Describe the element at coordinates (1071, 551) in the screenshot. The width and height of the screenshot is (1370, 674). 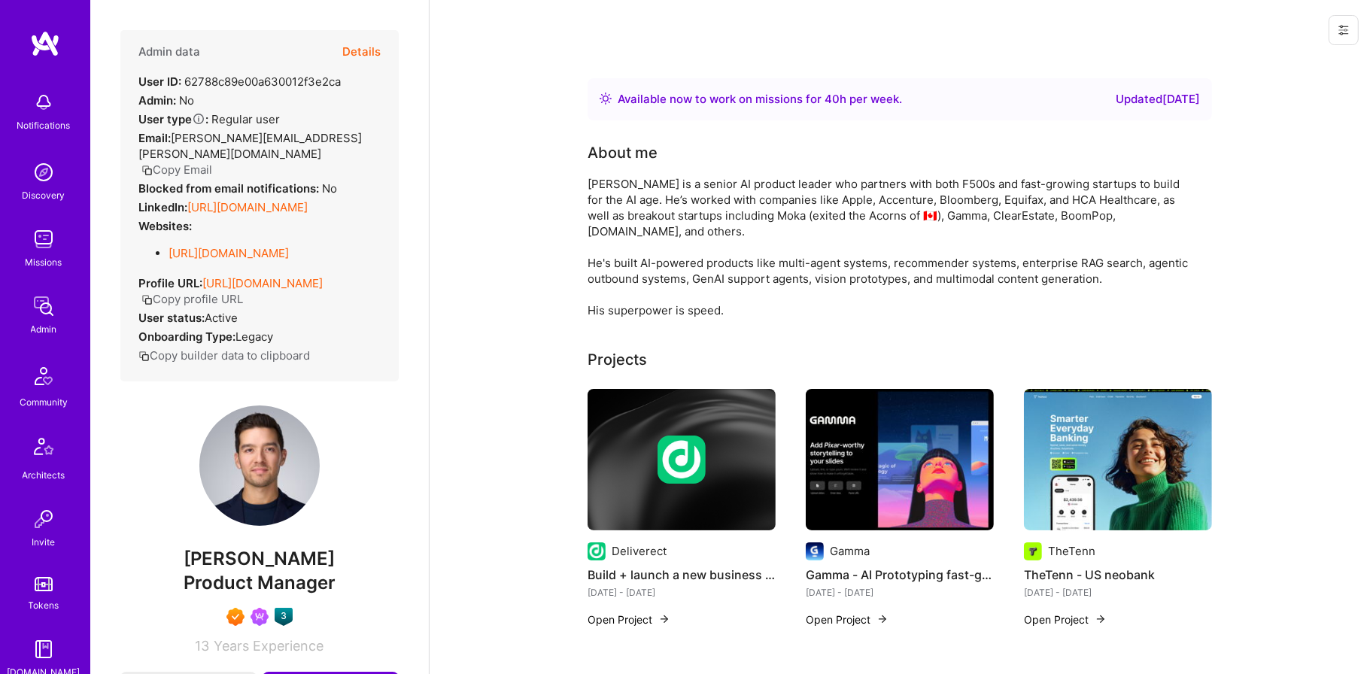
I see `div: TheTenn` at that location.